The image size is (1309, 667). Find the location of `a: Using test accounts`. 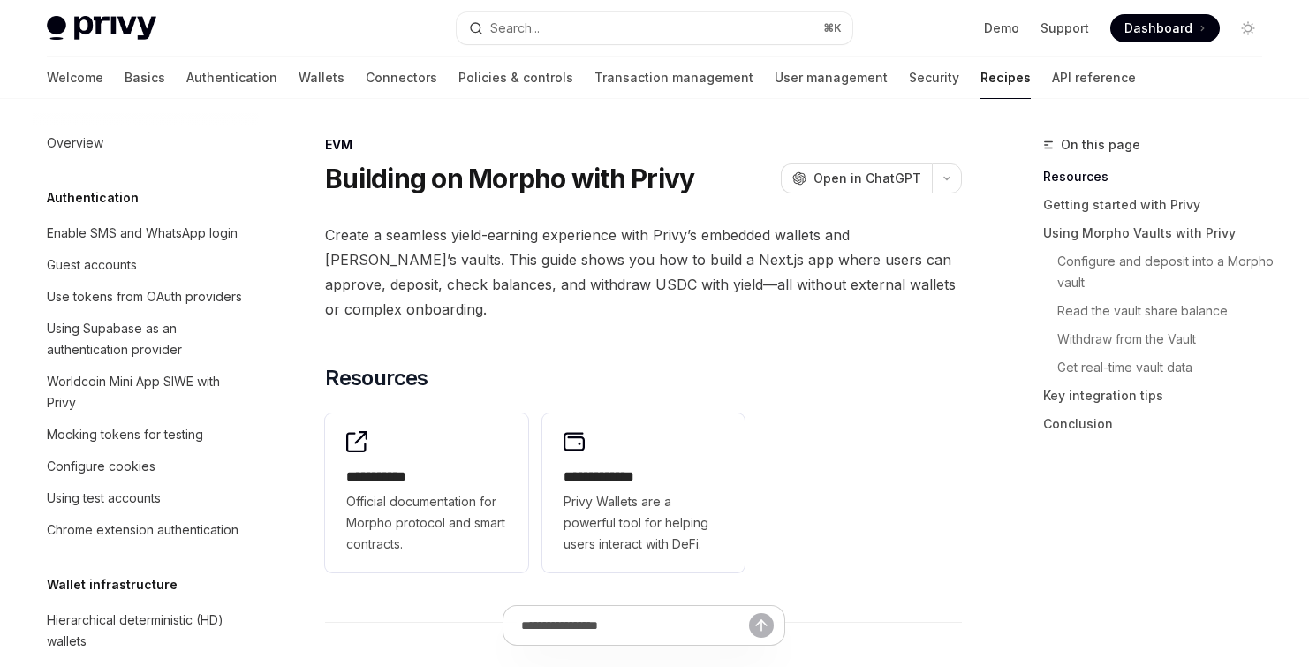

a: Using test accounts is located at coordinates (146, 498).